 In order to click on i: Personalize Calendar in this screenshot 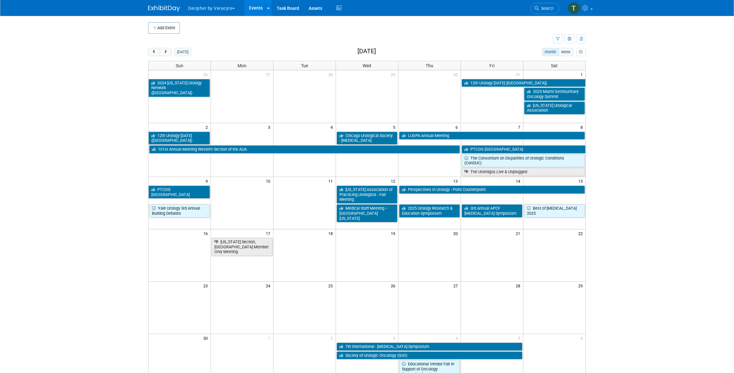, I will do `click(581, 52)`.